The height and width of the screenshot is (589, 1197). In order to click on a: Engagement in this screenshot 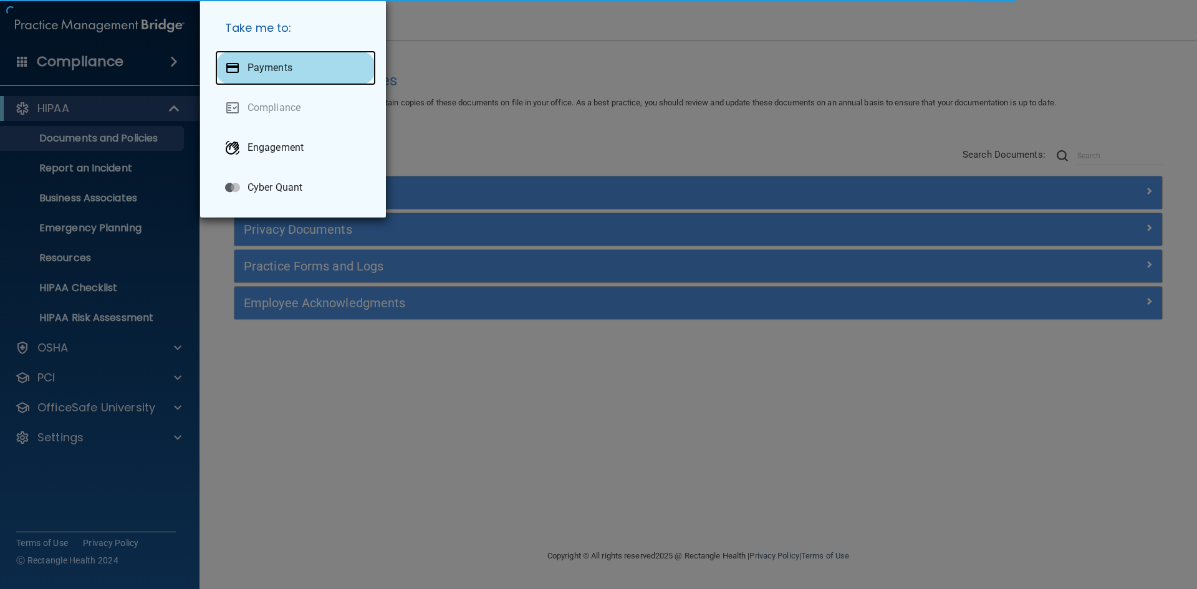, I will do `click(295, 148)`.